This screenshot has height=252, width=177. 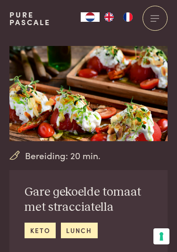 What do you see at coordinates (90, 17) in the screenshot?
I see `div: Language` at bounding box center [90, 17].